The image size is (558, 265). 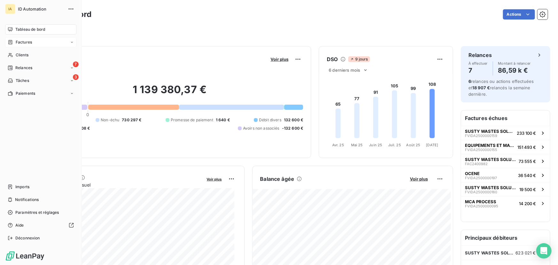 What do you see at coordinates (30, 29) in the screenshot?
I see `span: Tableau de bord` at bounding box center [30, 29].